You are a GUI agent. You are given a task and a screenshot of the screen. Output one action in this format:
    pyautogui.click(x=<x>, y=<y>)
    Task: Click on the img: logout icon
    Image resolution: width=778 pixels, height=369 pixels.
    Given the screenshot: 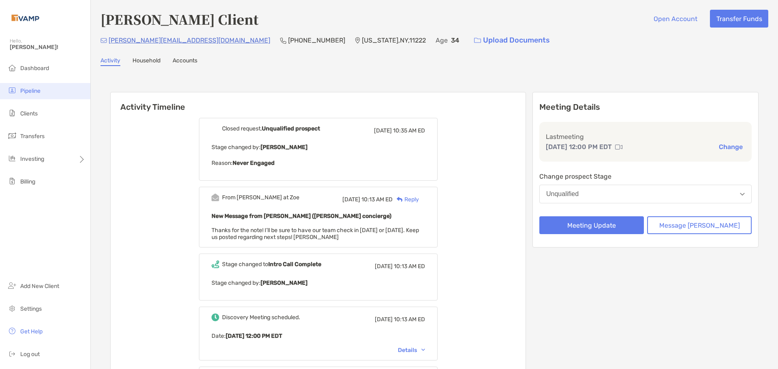 What is the action you would take?
    pyautogui.click(x=12, y=354)
    